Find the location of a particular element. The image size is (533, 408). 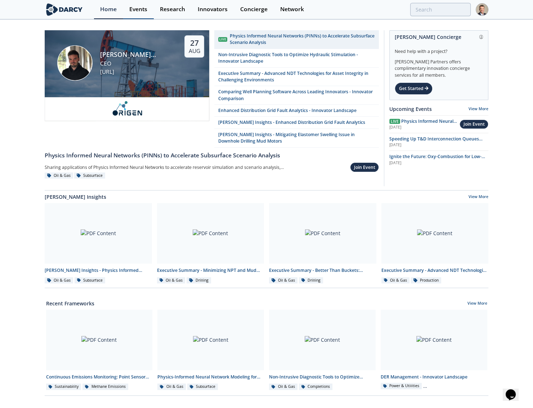

div: Network is located at coordinates (292, 9).